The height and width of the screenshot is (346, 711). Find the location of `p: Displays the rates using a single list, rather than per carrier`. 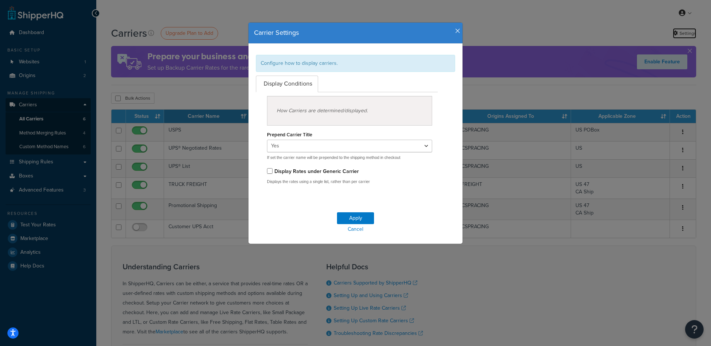

p: Displays the rates using a single list, rather than per carrier is located at coordinates (349, 181).